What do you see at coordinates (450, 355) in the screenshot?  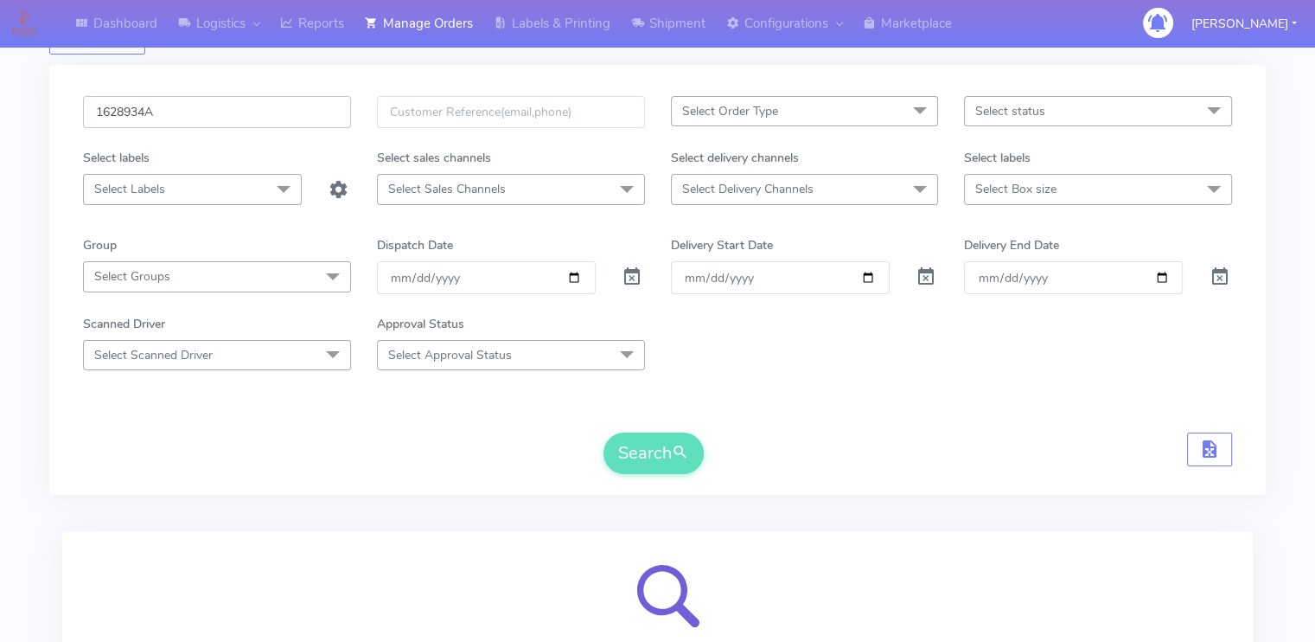 I see `span: Select Approval Status` at bounding box center [450, 355].